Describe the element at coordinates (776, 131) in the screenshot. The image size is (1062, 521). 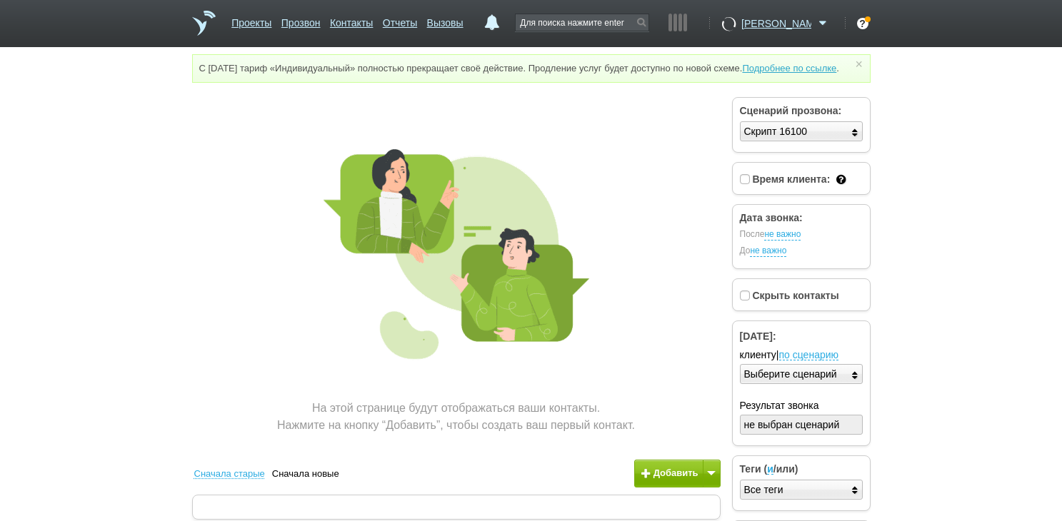
I see `div: Скрипт 16100` at that location.